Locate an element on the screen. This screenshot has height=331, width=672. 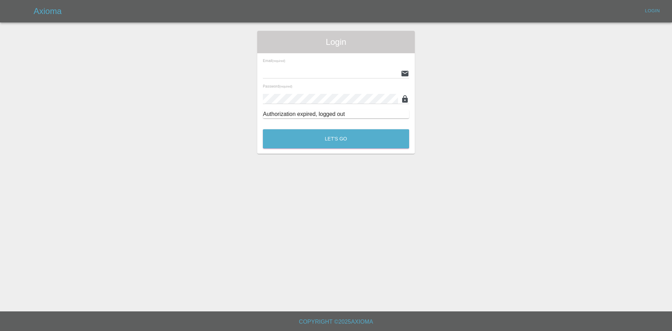
a: Login is located at coordinates (652, 11).